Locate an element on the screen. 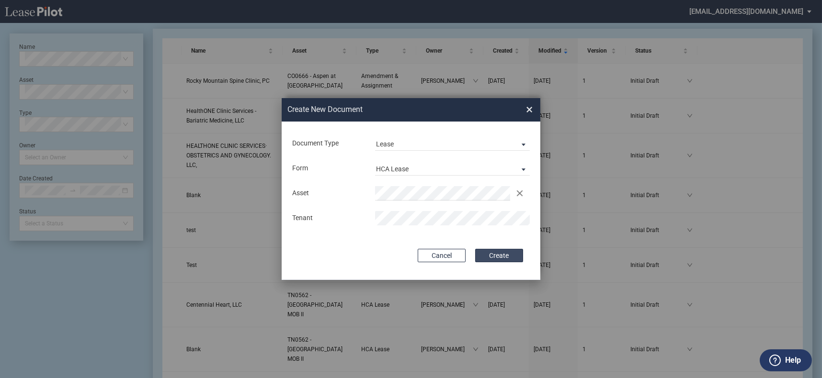 The image size is (822, 378). h2: Create New Document is located at coordinates (389, 110).